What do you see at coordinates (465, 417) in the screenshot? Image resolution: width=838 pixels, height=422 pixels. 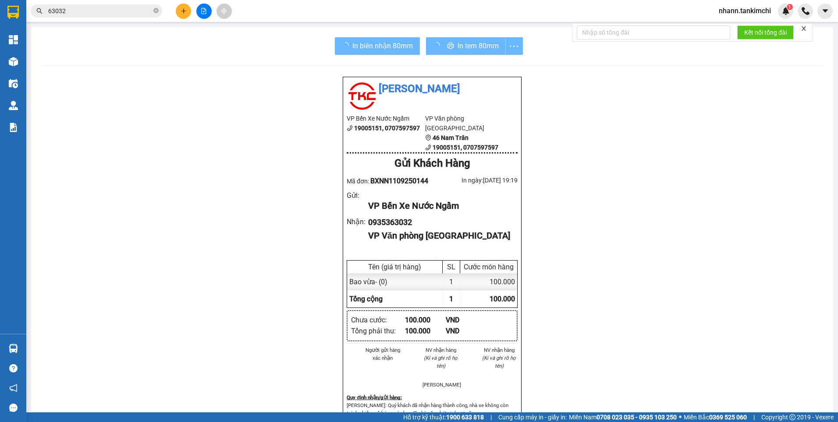 I see `strong: 1900 633 818` at bounding box center [465, 417].